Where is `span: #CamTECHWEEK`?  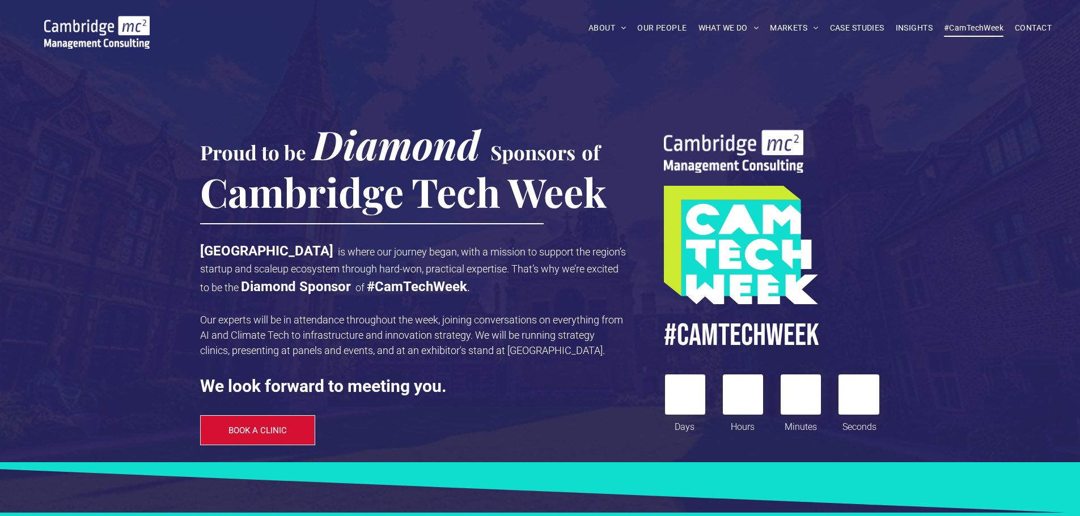 span: #CamTECHWEEK is located at coordinates (741, 336).